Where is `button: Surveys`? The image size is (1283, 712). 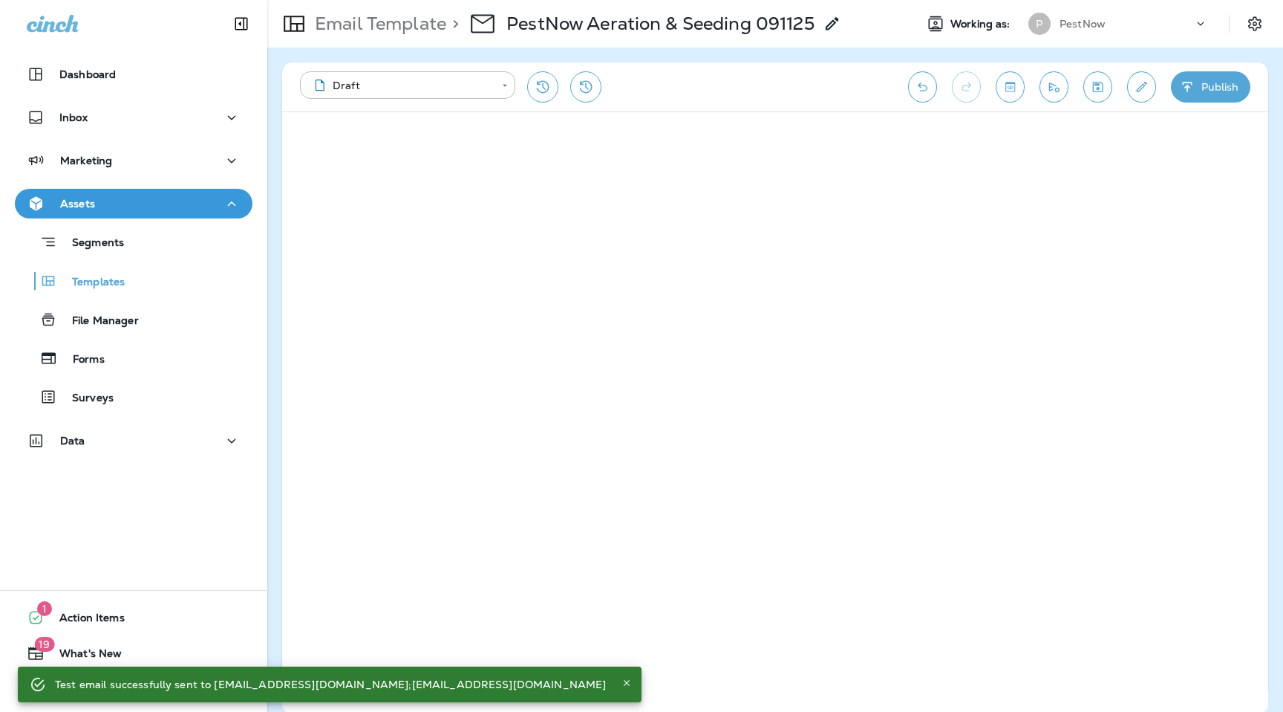
button: Surveys is located at coordinates (134, 397).